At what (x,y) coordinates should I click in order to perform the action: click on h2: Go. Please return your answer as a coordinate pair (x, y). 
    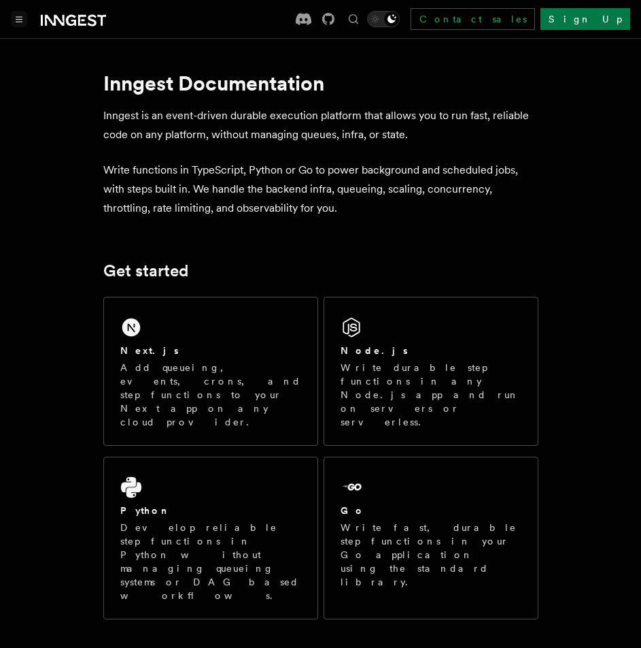
    Looking at the image, I should click on (353, 510).